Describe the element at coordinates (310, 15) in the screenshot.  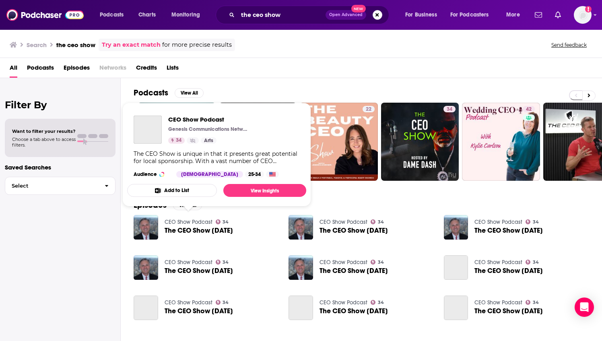
I see `div: Search podcasts, credits, & more...` at that location.